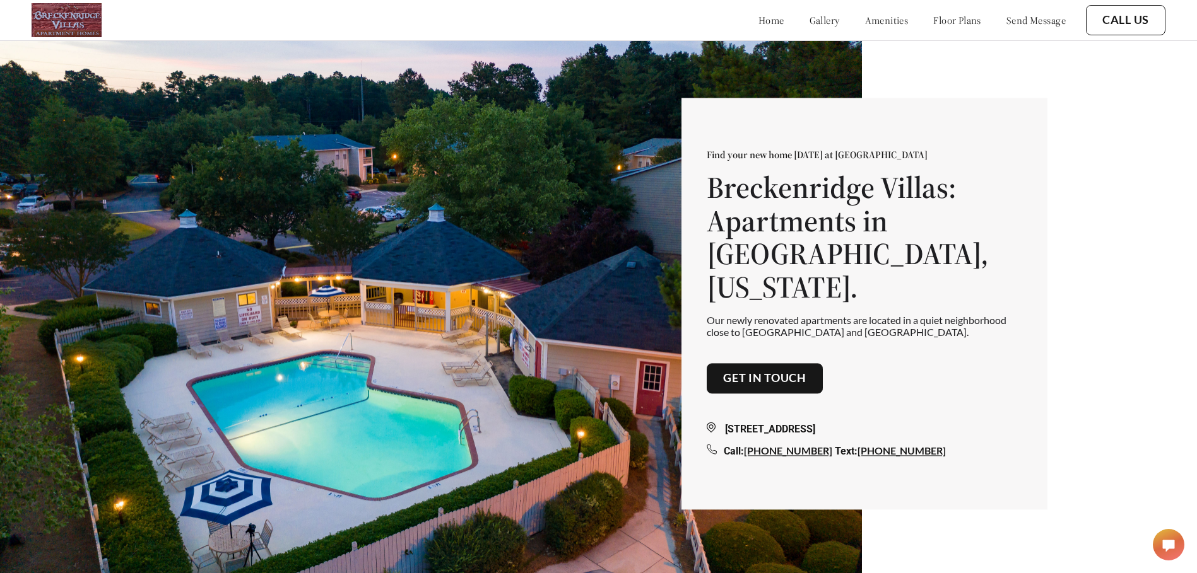 This screenshot has width=1197, height=573. What do you see at coordinates (846, 451) in the screenshot?
I see `span: Text:` at bounding box center [846, 451].